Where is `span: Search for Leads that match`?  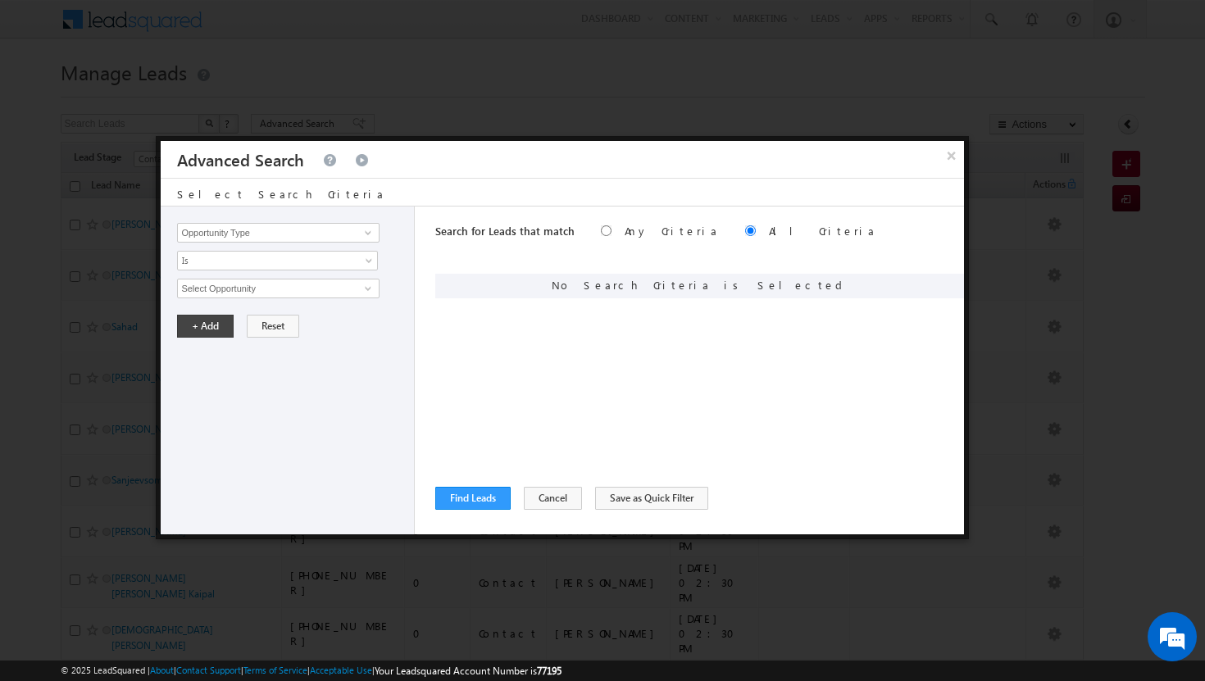 span: Search for Leads that match is located at coordinates (505, 230).